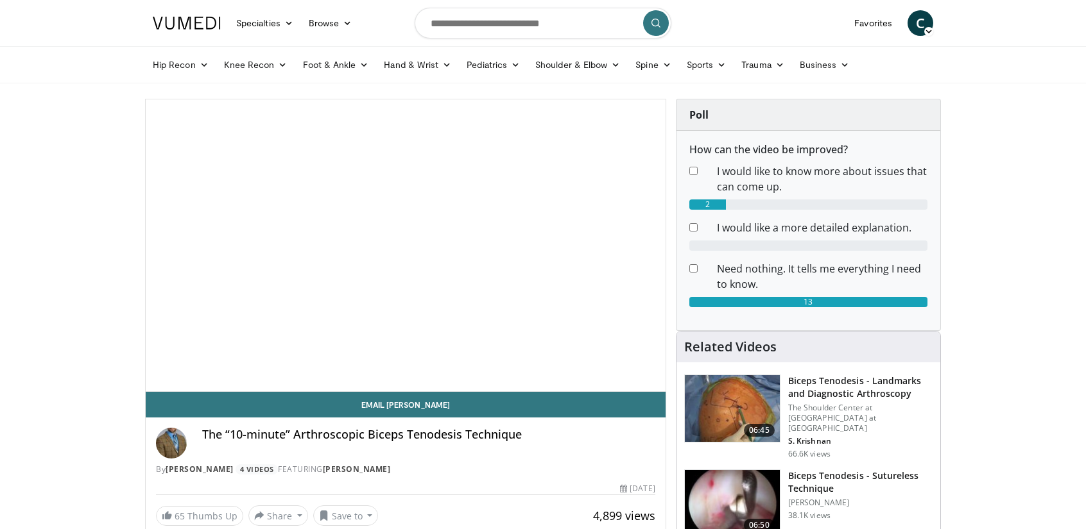 The image size is (1086, 529). Describe the element at coordinates (200, 516) in the screenshot. I see `a: 65 Thumbs Up` at that location.